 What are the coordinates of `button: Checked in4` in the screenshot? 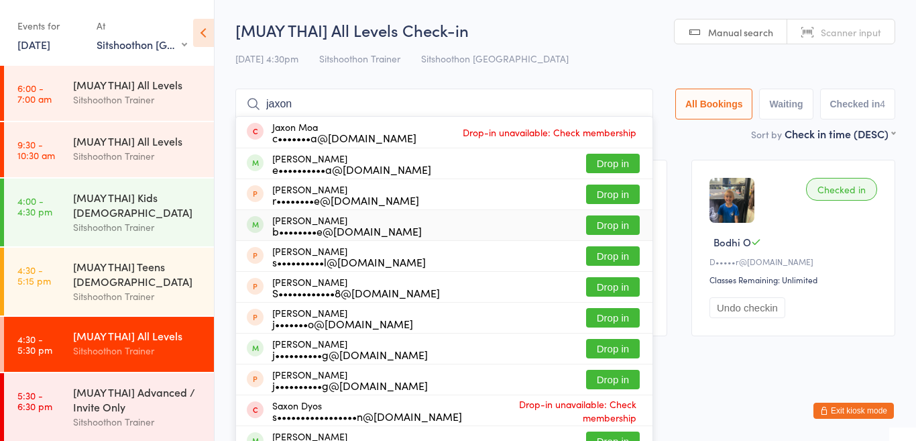 It's located at (858, 104).